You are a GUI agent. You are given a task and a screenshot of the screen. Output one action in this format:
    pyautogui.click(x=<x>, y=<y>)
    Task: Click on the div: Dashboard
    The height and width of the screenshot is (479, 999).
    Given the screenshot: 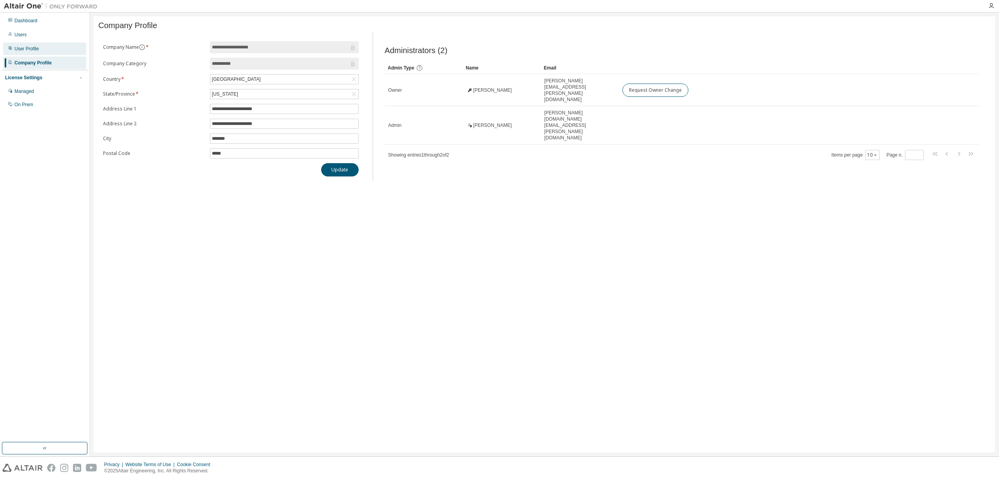 What is the action you would take?
    pyautogui.click(x=26, y=21)
    